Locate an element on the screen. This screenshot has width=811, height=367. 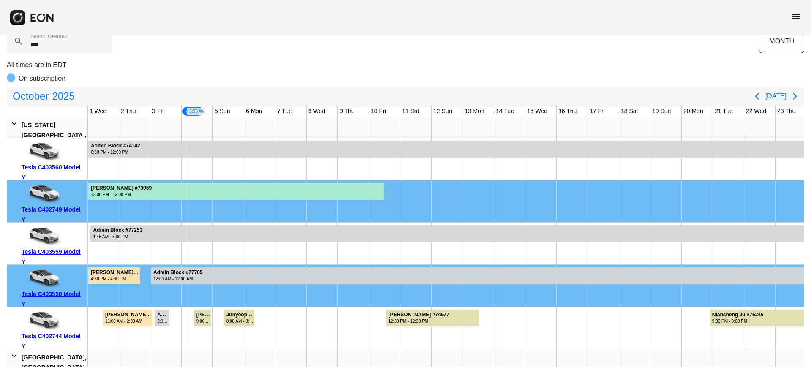
div: Admin Block #74142 is located at coordinates (115, 146).